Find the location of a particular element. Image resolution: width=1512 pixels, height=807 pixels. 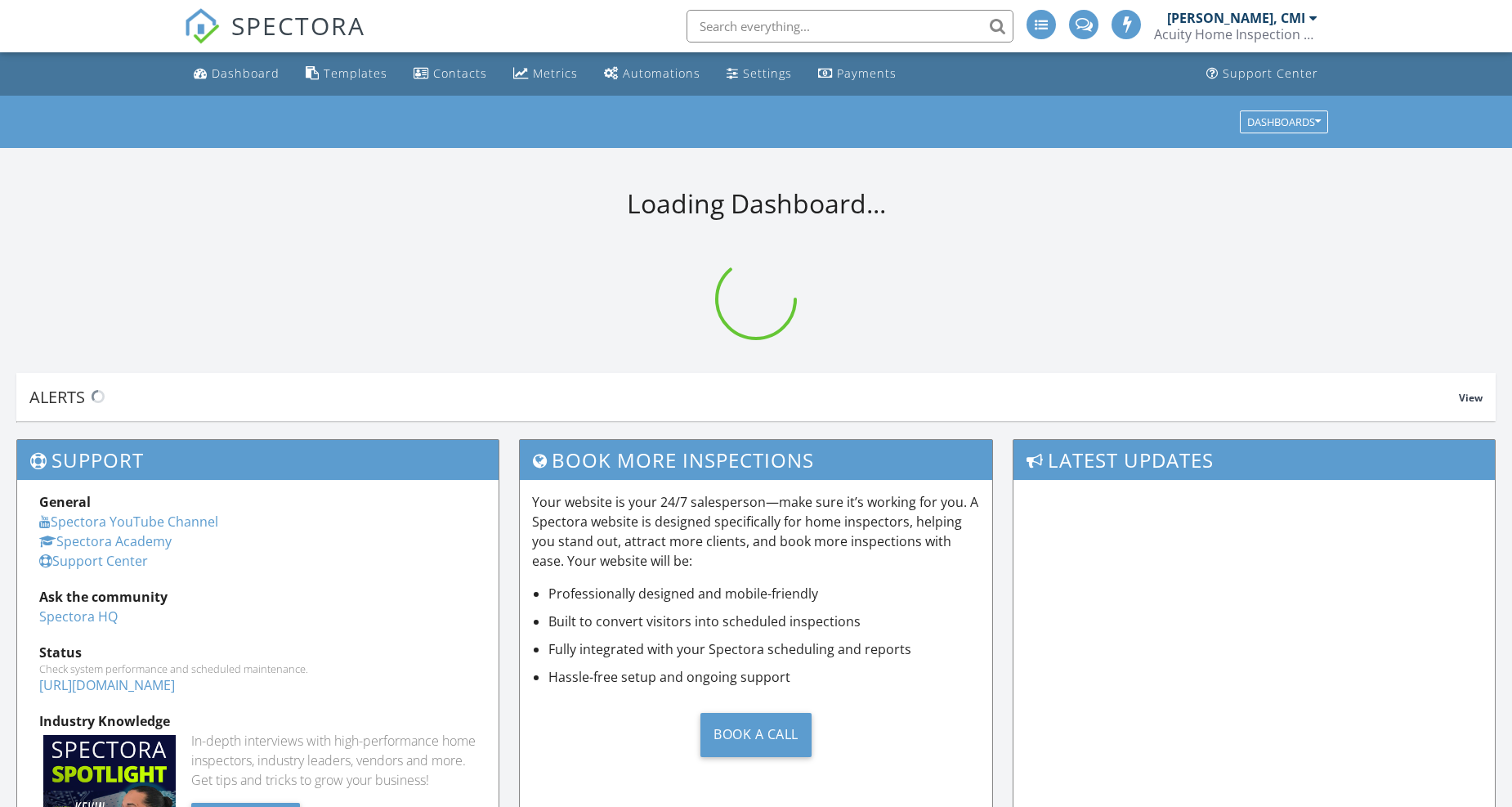

a: Book a Call is located at coordinates (755, 734).